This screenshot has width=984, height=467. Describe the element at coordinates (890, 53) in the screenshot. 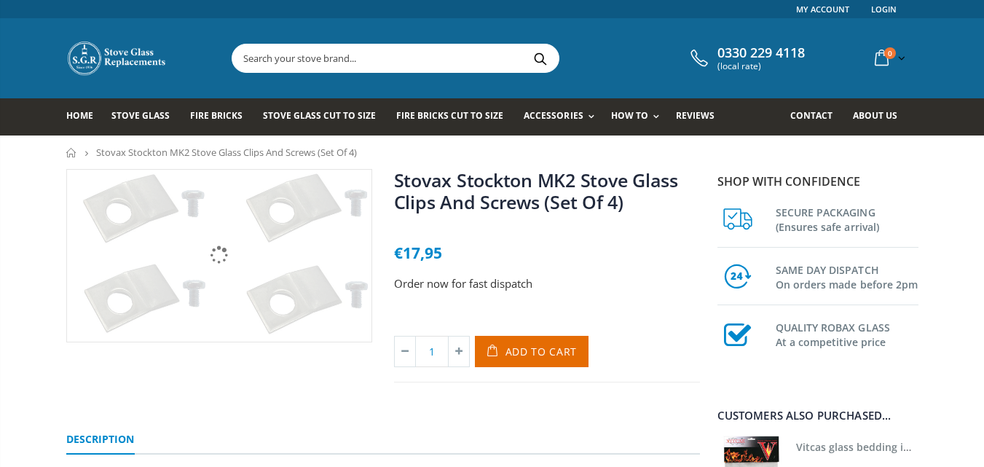

I see `span: 0` at that location.